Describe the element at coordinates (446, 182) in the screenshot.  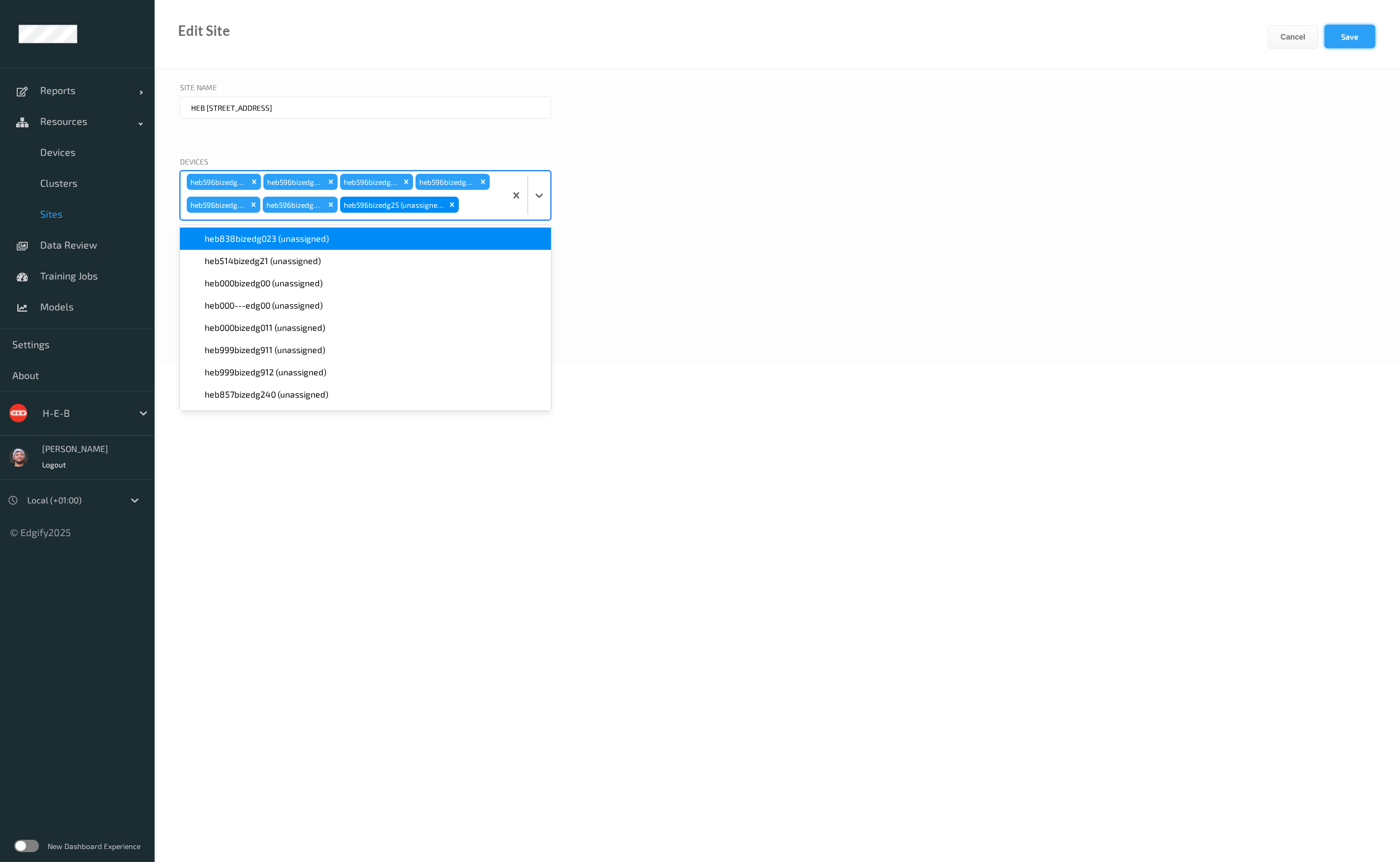
I see `div: heb596bizedg29` at that location.